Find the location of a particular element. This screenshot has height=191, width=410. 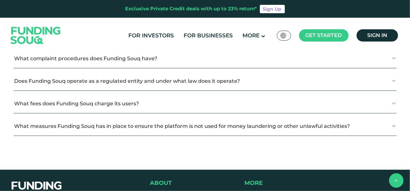

a: Sign Up is located at coordinates (272, 9).